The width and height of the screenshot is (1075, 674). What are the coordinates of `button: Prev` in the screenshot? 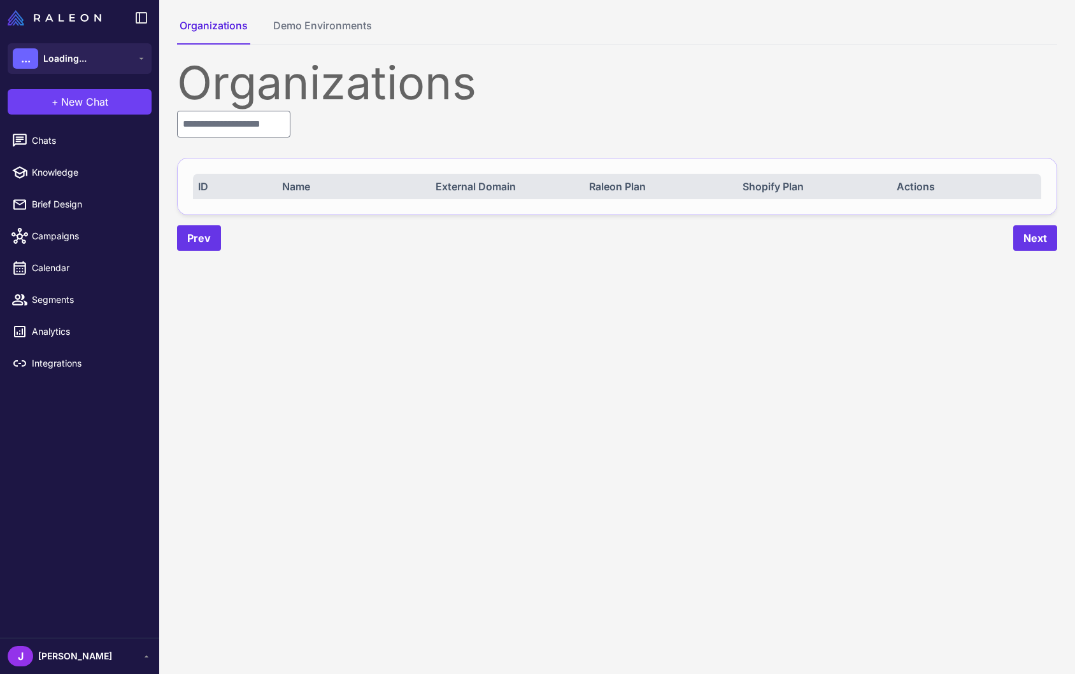 It's located at (199, 238).